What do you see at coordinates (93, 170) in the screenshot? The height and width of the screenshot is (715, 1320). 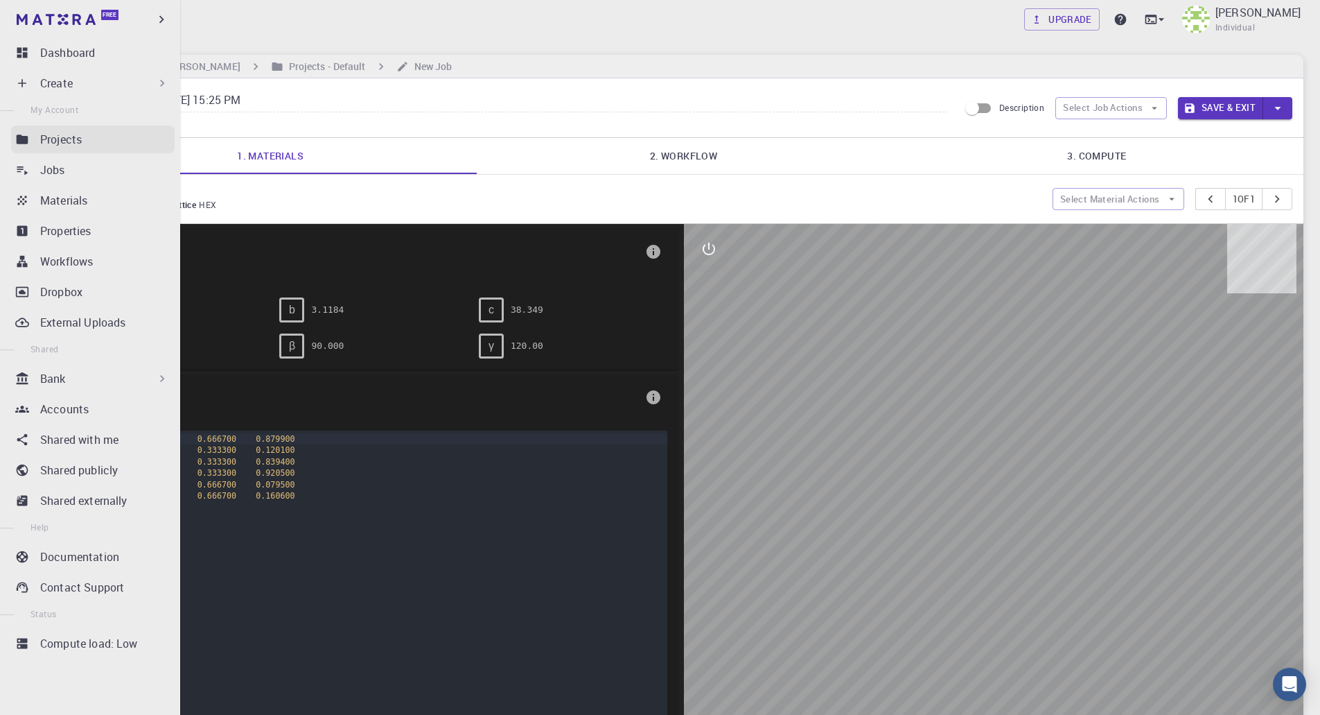 I see `a: Jobs` at bounding box center [93, 170].